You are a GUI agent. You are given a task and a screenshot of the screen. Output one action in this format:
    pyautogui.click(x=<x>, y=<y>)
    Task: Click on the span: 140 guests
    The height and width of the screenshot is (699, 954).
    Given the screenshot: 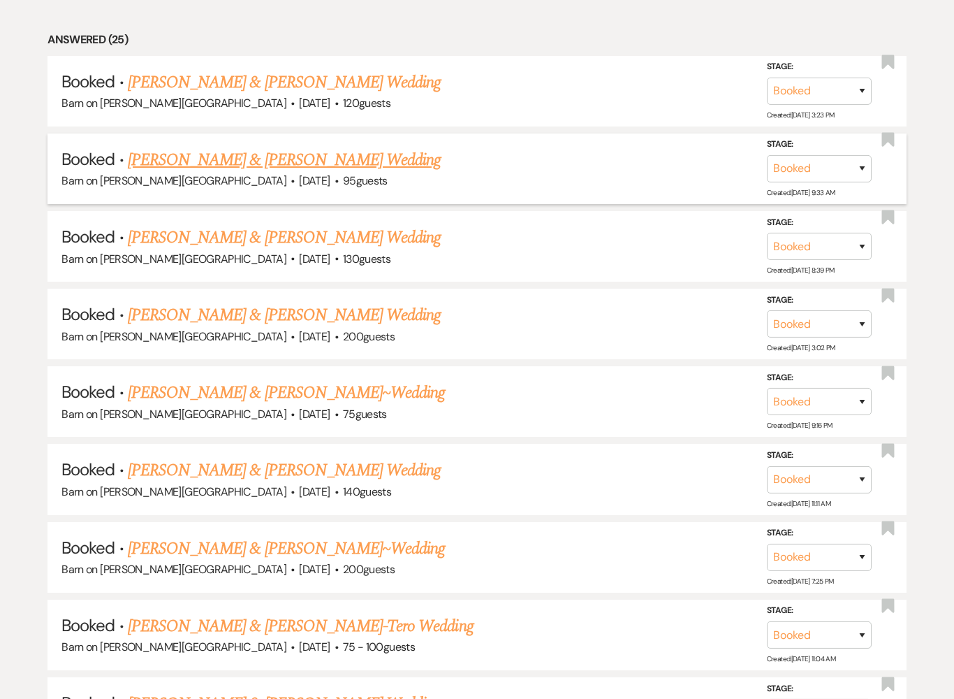 What is the action you would take?
    pyautogui.click(x=367, y=491)
    